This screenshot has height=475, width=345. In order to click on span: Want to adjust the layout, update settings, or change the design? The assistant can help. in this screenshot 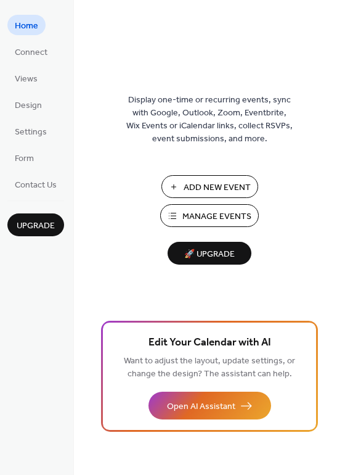, I will do `click(210, 367)`.